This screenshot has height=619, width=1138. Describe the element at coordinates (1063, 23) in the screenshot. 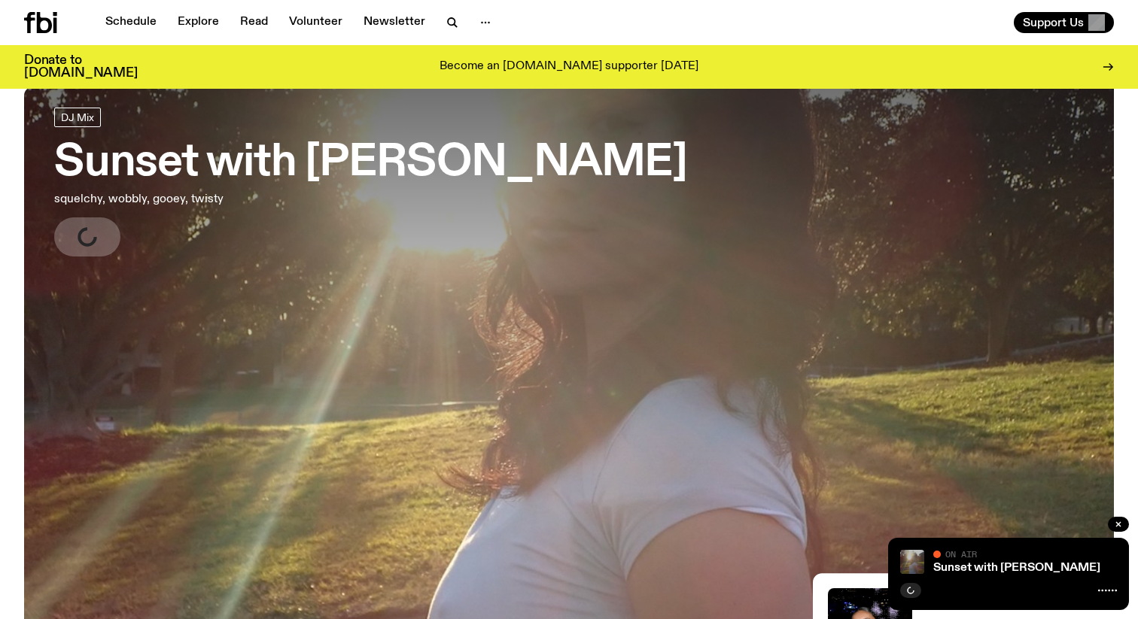

I see `button: Support Us` at that location.